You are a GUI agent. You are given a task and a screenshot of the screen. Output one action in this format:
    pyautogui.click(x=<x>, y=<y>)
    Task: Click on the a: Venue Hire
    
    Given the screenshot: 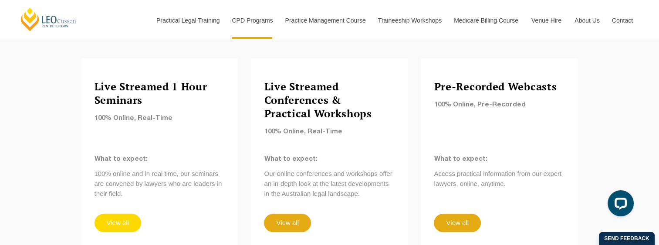 What is the action you would take?
    pyautogui.click(x=546, y=20)
    